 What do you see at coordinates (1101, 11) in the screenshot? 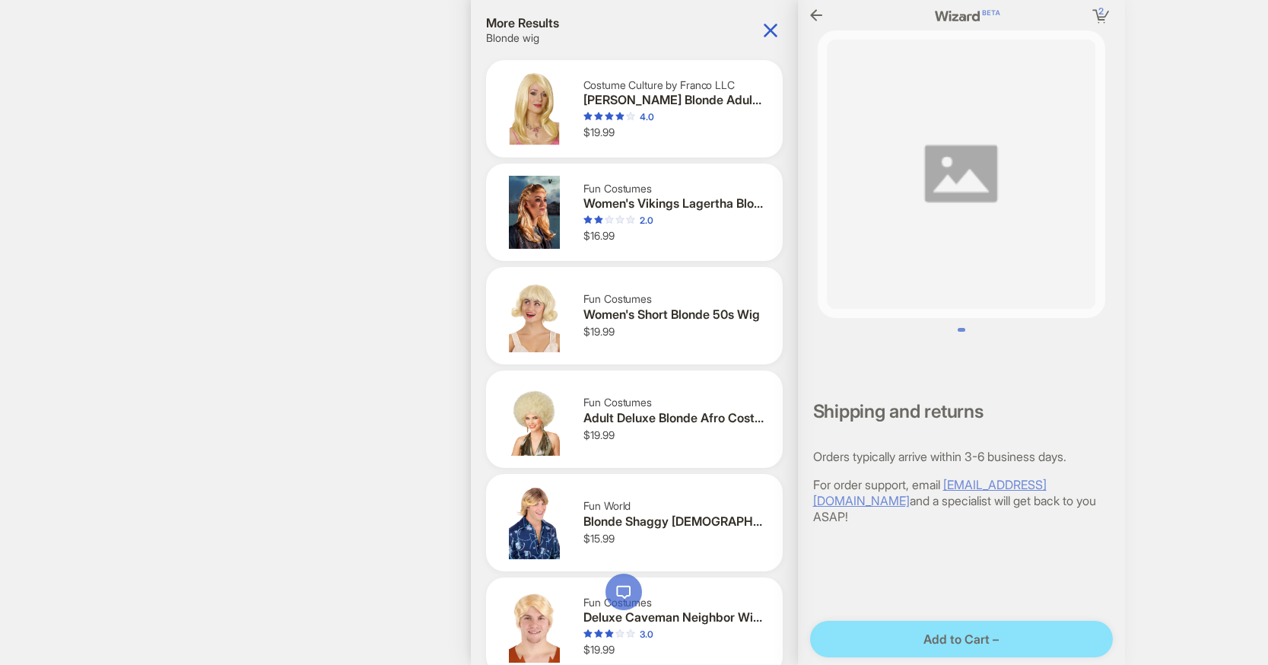
I see `span: 2` at bounding box center [1101, 11].